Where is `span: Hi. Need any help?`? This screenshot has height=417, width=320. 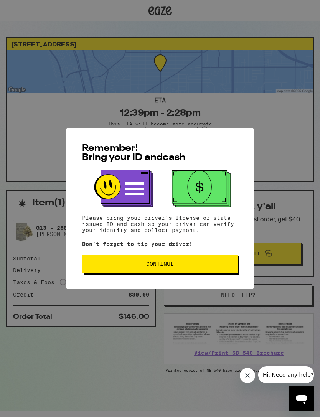 span: Hi. Need any help? is located at coordinates (30, 8).